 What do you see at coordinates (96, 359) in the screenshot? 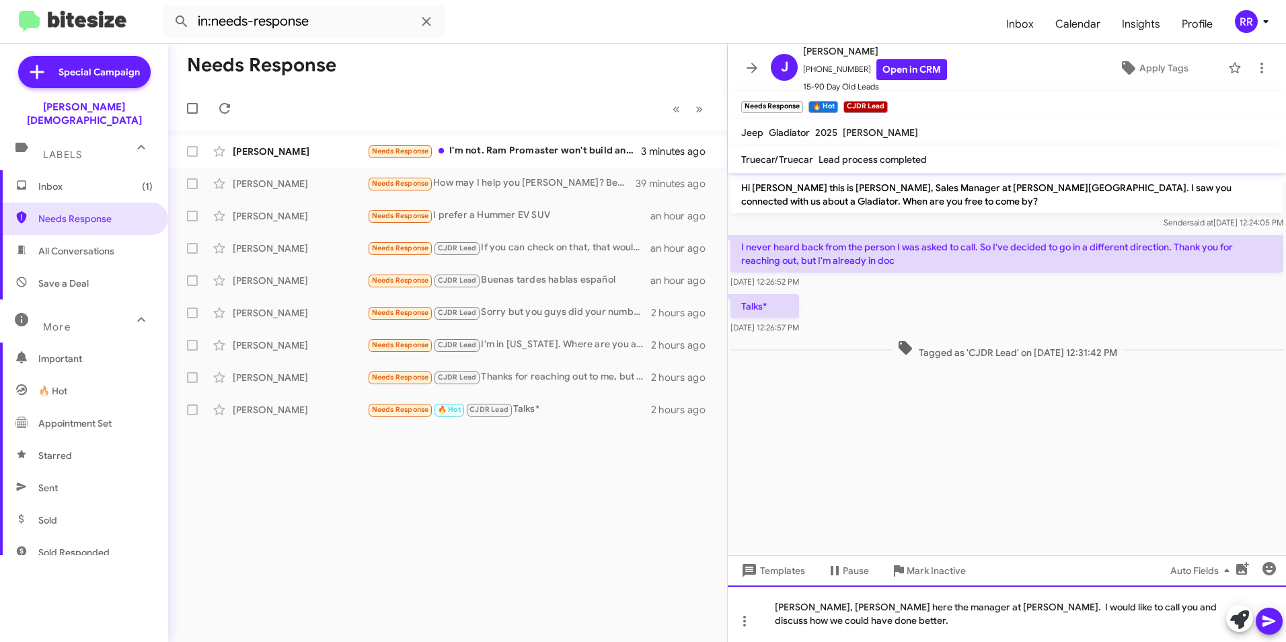
I see `span: Important` at bounding box center [96, 359].